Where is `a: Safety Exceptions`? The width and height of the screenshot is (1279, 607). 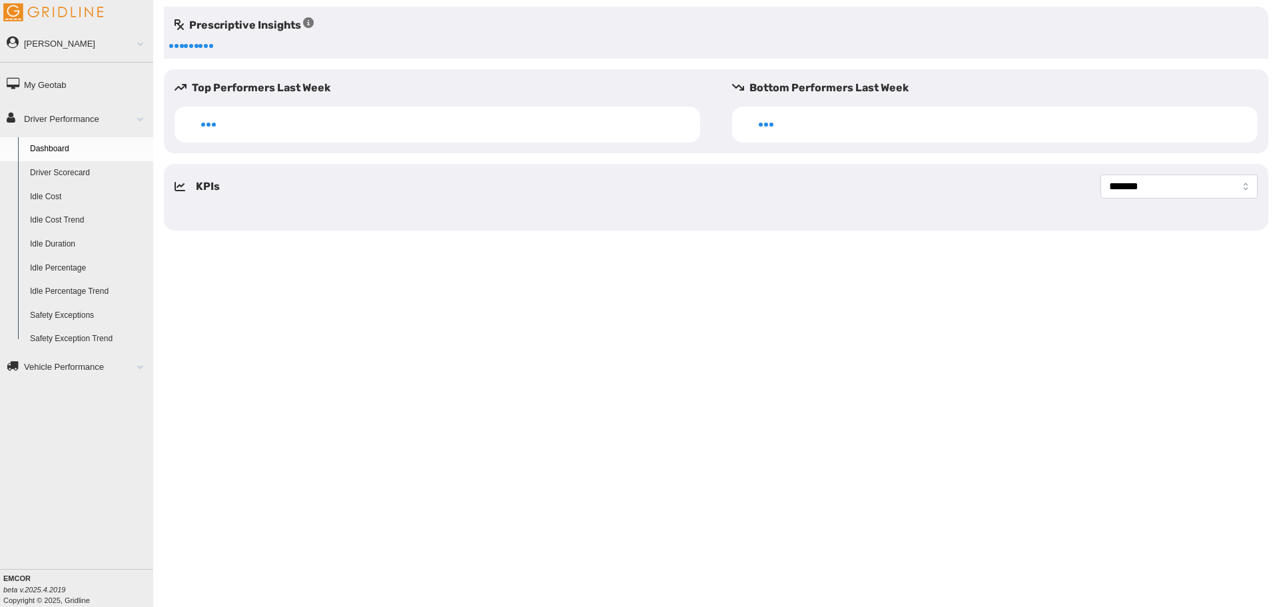
a: Safety Exceptions is located at coordinates (89, 316).